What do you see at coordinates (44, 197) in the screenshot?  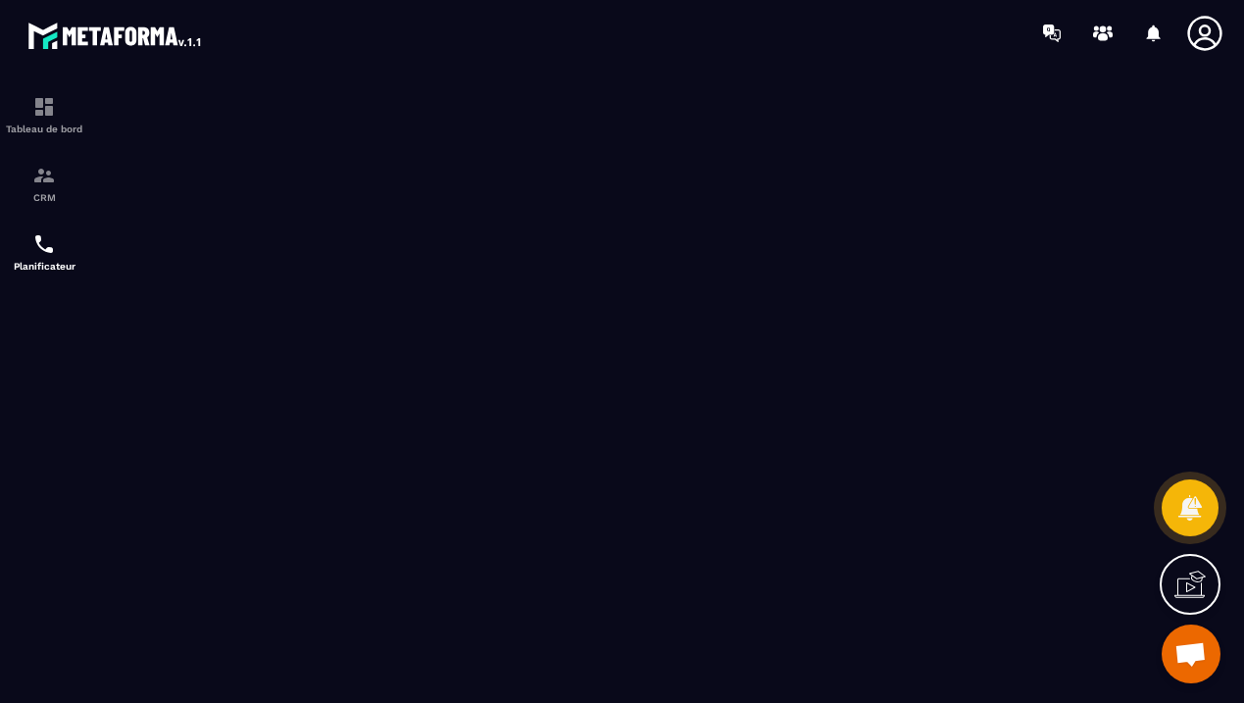 I see `p: CRM` at bounding box center [44, 197].